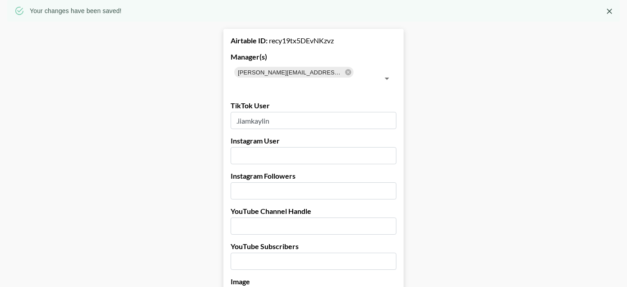 The image size is (627, 287). I want to click on button: Close, so click(610, 11).